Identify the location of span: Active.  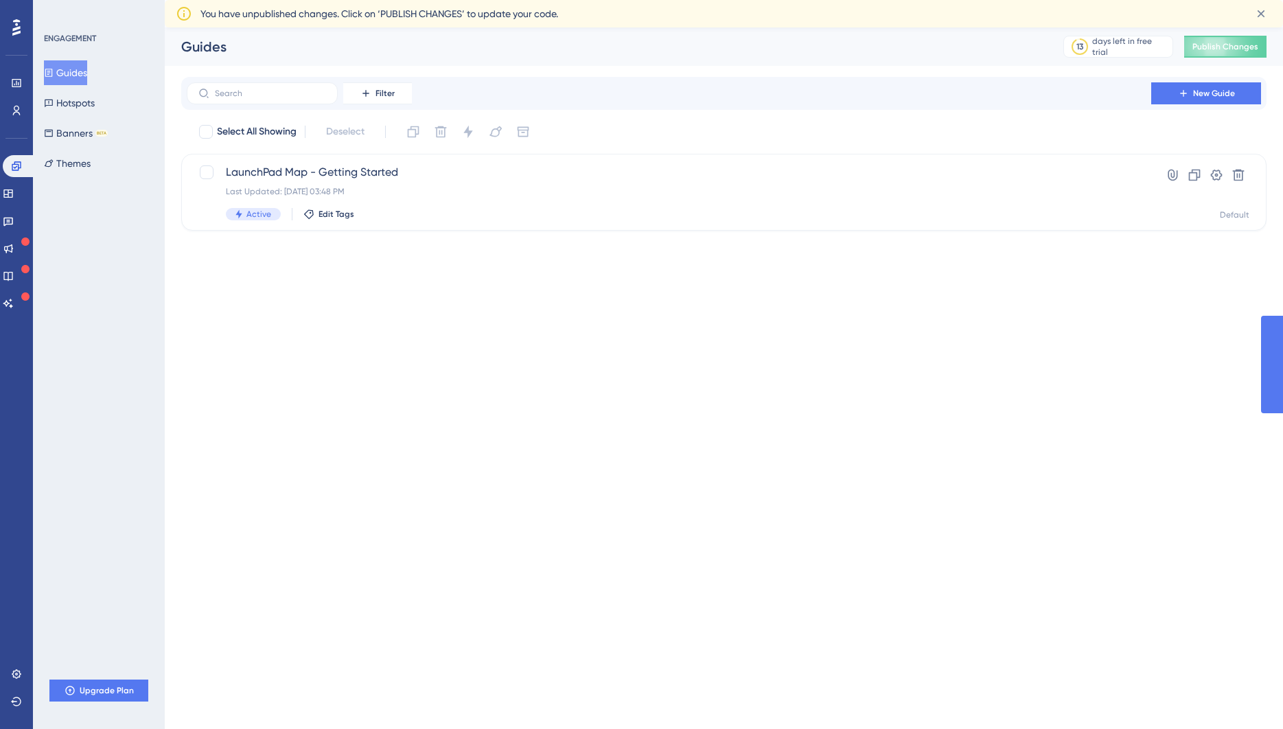
(259, 214).